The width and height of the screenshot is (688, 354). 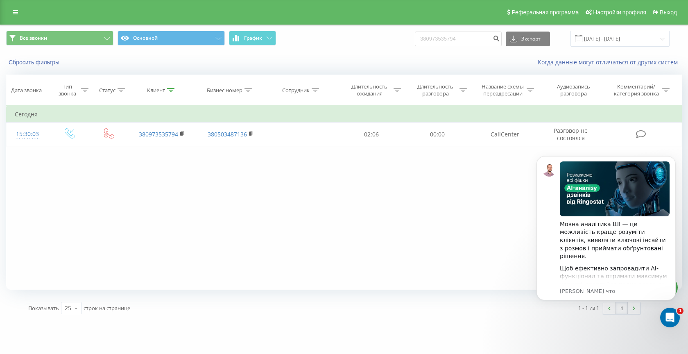 I want to click on td: Сегодня, so click(x=344, y=114).